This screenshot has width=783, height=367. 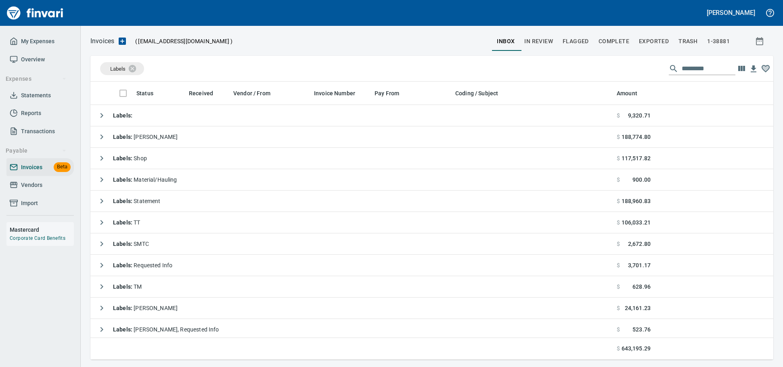 What do you see at coordinates (131, 244) in the screenshot?
I see `span: SMTC` at bounding box center [131, 244].